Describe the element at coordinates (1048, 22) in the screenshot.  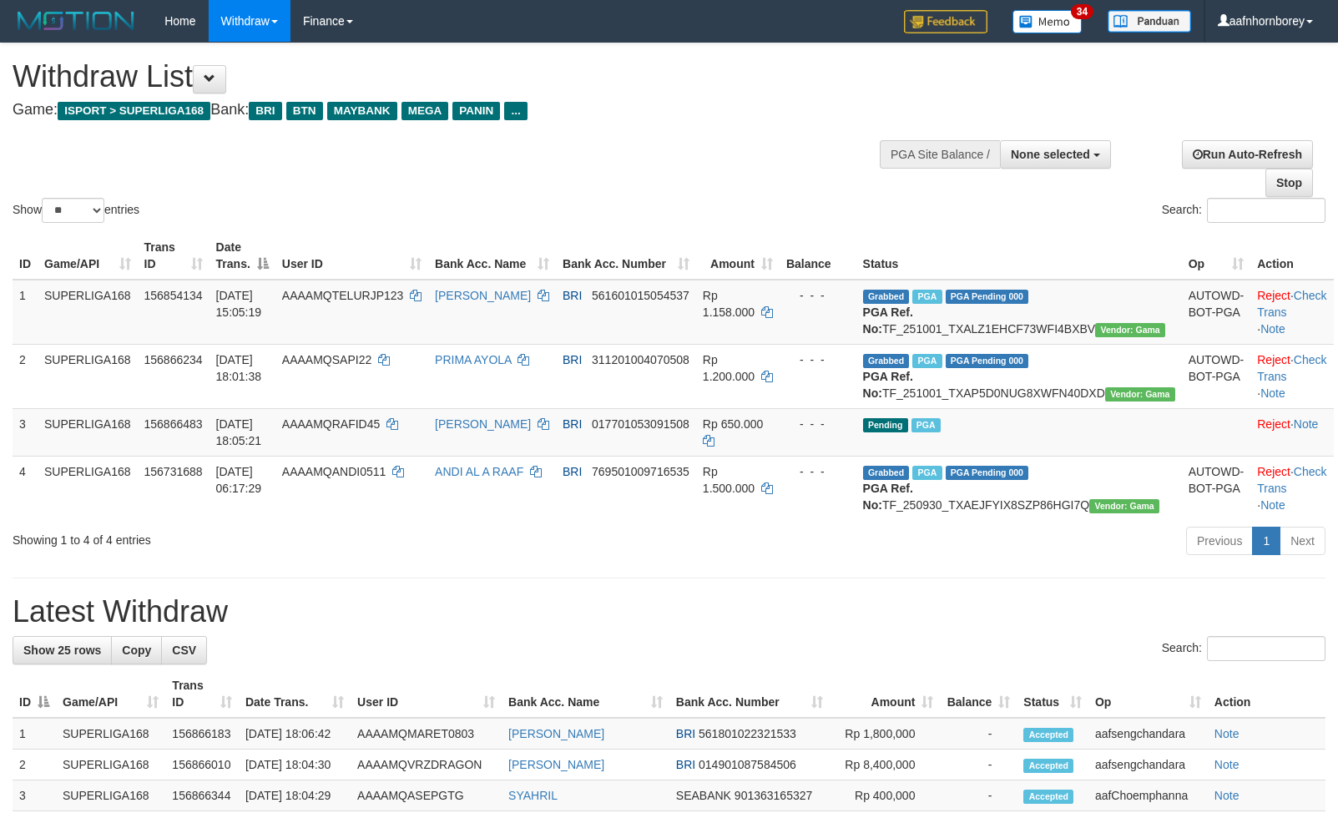
I see `img: Button%20Memo.svg` at that location.